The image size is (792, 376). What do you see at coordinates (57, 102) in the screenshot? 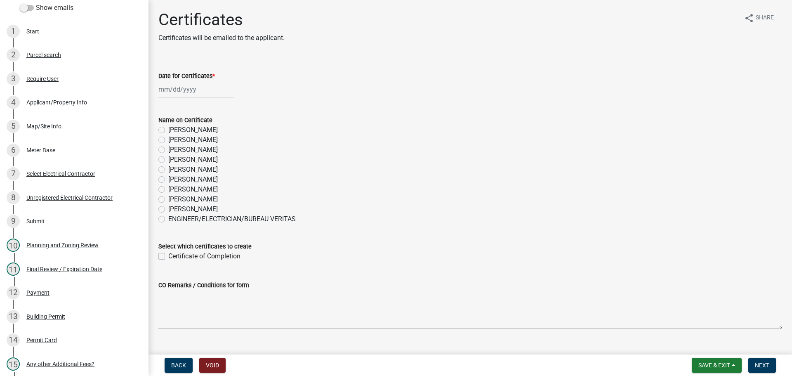
I see `div: Applicant/Property Info` at bounding box center [57, 102].